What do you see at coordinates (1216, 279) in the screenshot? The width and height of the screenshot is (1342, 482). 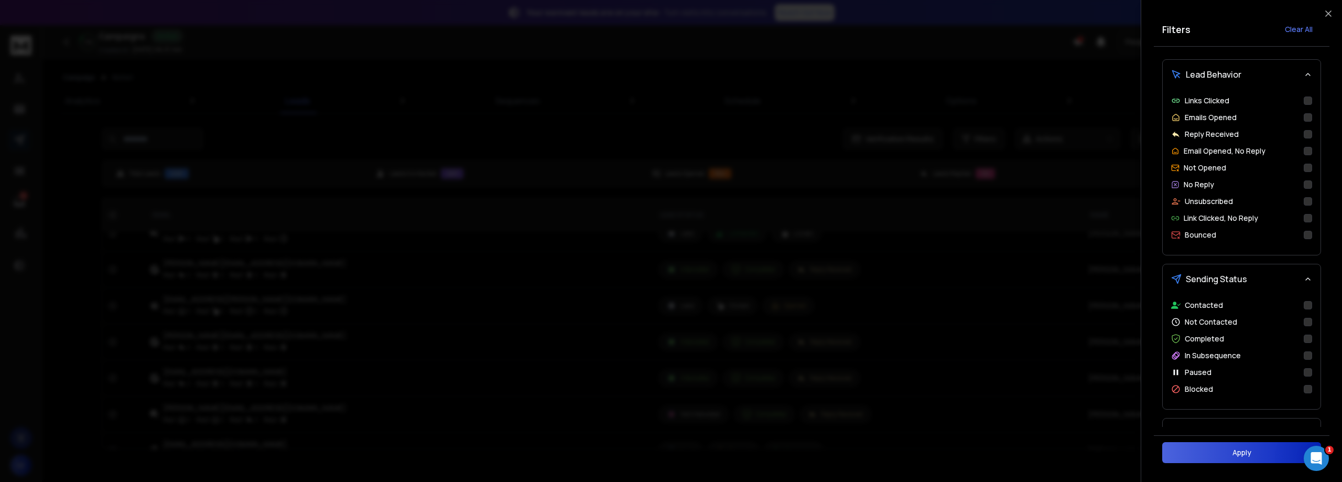 I see `span: Sending Status` at bounding box center [1216, 279].